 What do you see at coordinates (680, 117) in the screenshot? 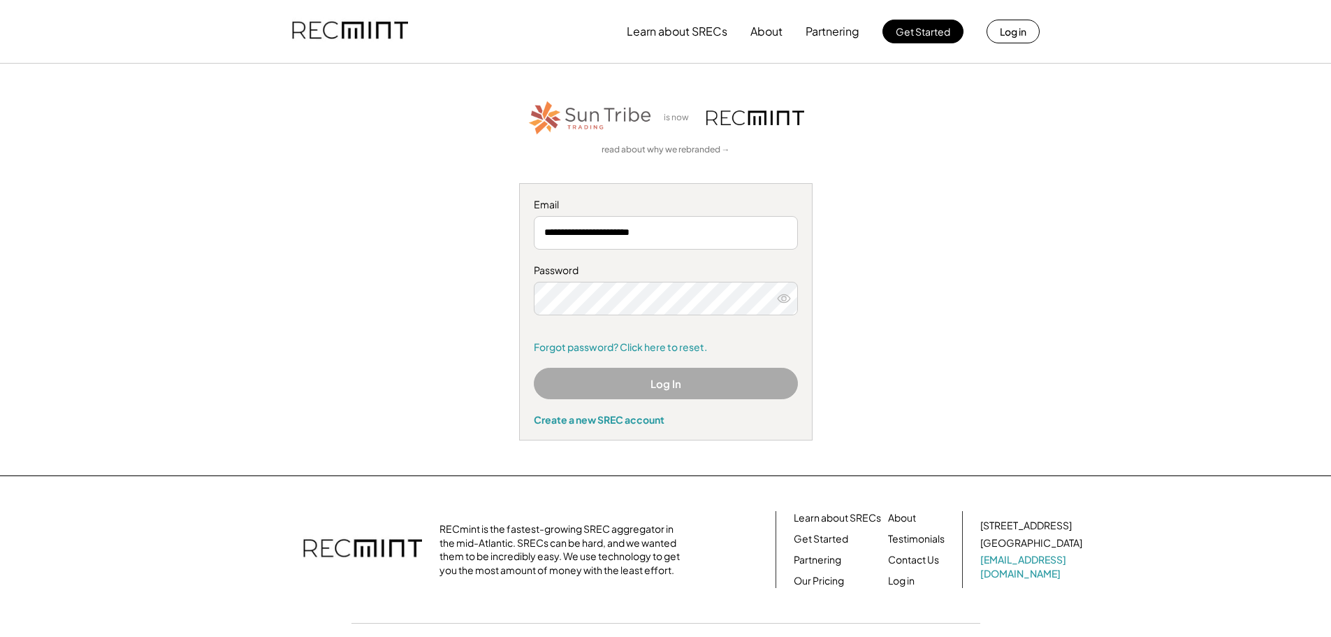
I see `div: is now` at bounding box center [680, 117].